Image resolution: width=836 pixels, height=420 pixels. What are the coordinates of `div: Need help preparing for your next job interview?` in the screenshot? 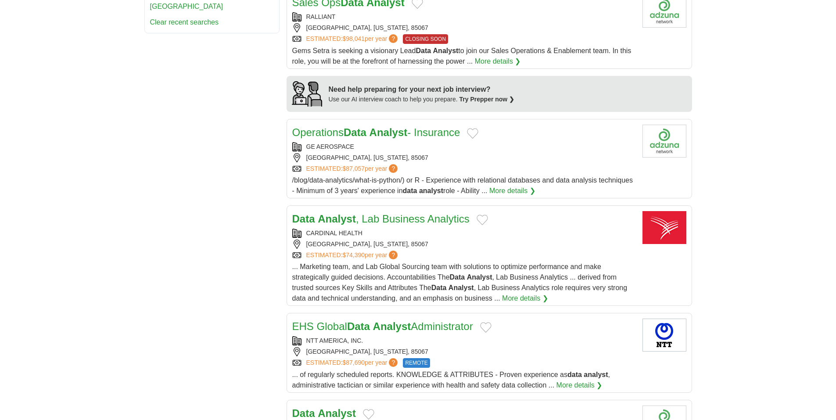 It's located at (422, 90).